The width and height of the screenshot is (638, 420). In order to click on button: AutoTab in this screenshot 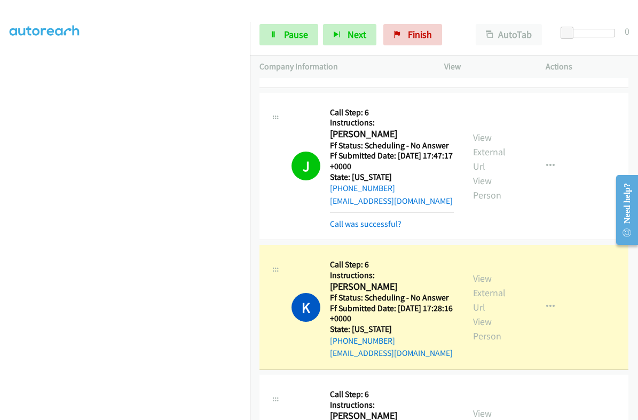, I will do `click(509, 35)`.